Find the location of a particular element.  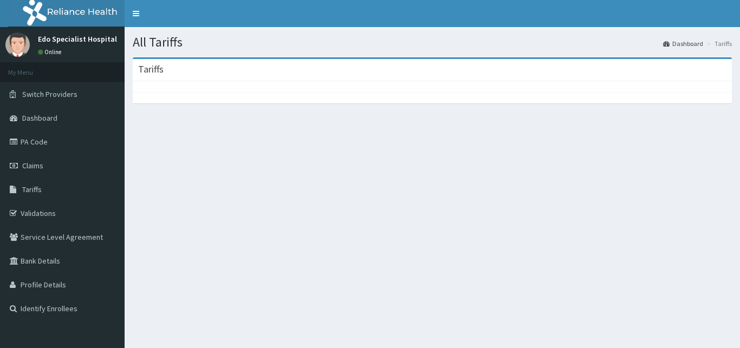

span: Switch Providers is located at coordinates (50, 94).